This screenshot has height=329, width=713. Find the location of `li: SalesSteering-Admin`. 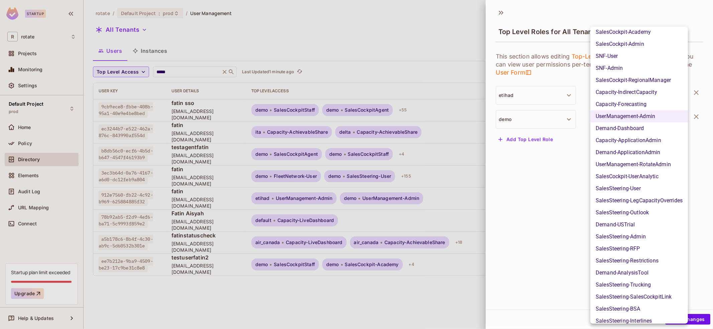

li: SalesSteering-Admin is located at coordinates (639, 237).